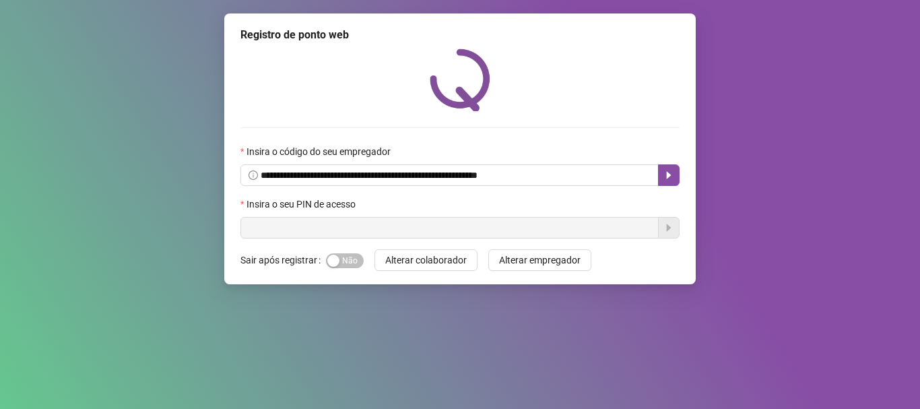 Image resolution: width=920 pixels, height=409 pixels. Describe the element at coordinates (302, 204) in the screenshot. I see `label: Insira o seu PIN de acesso` at that location.